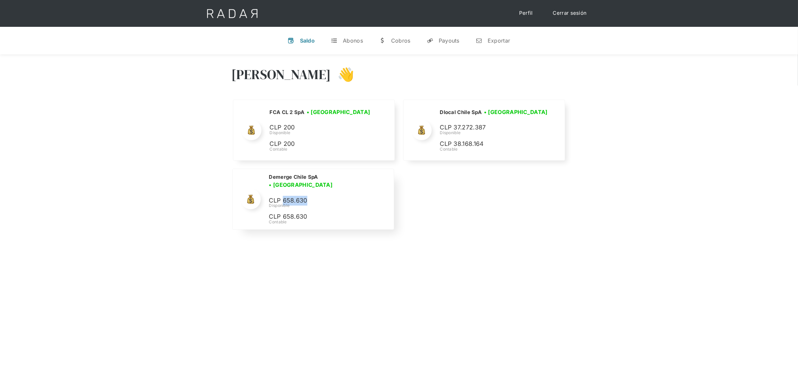  What do you see at coordinates (291, 41) in the screenshot?
I see `div: v` at bounding box center [291, 41].